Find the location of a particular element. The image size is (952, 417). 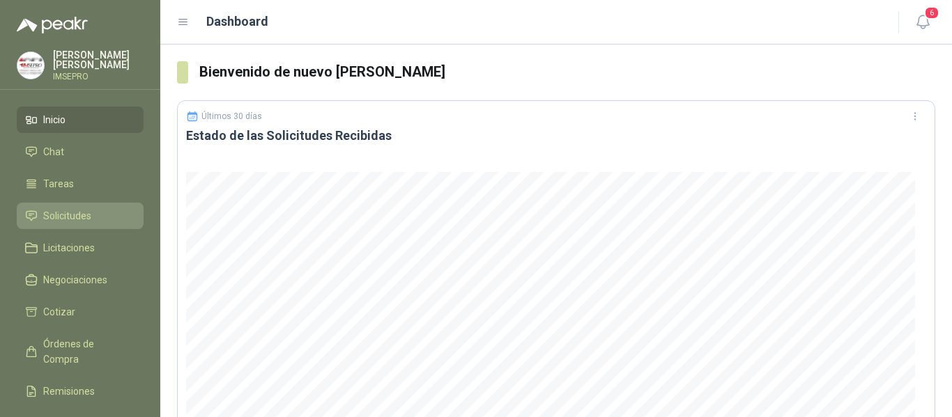

img: Logo peakr is located at coordinates (52, 25).